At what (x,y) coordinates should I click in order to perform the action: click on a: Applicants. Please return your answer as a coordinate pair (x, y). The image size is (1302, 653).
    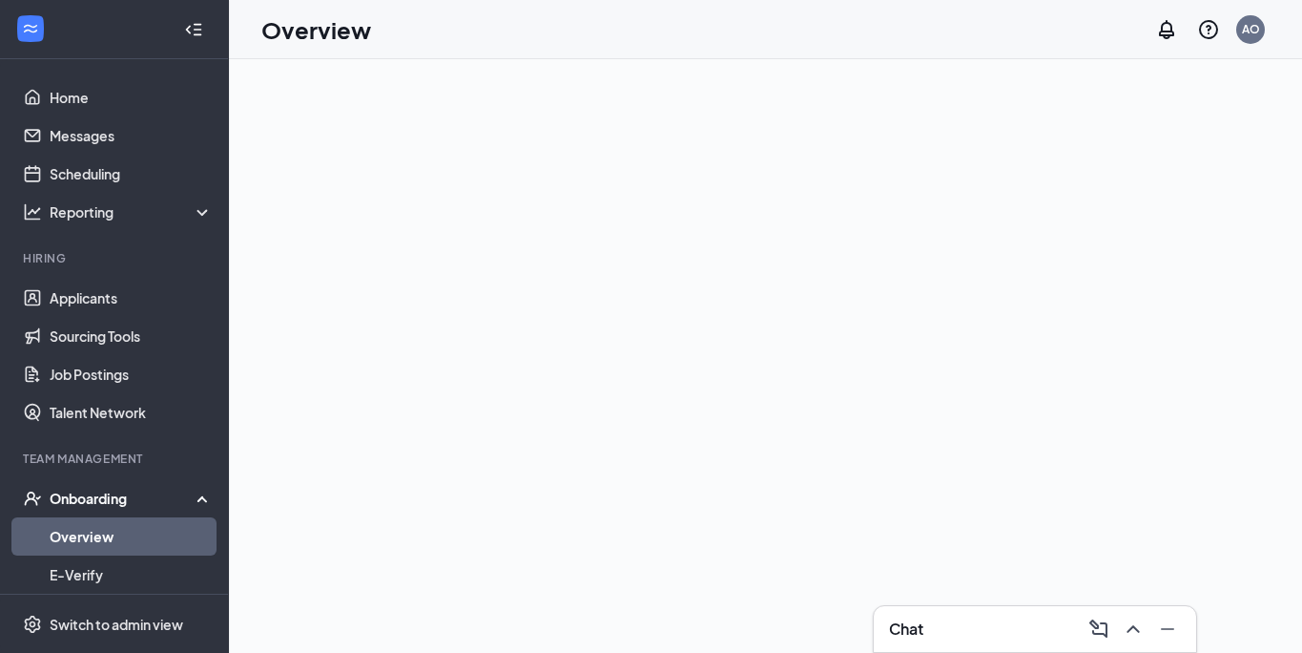
    Looking at the image, I should click on (131, 298).